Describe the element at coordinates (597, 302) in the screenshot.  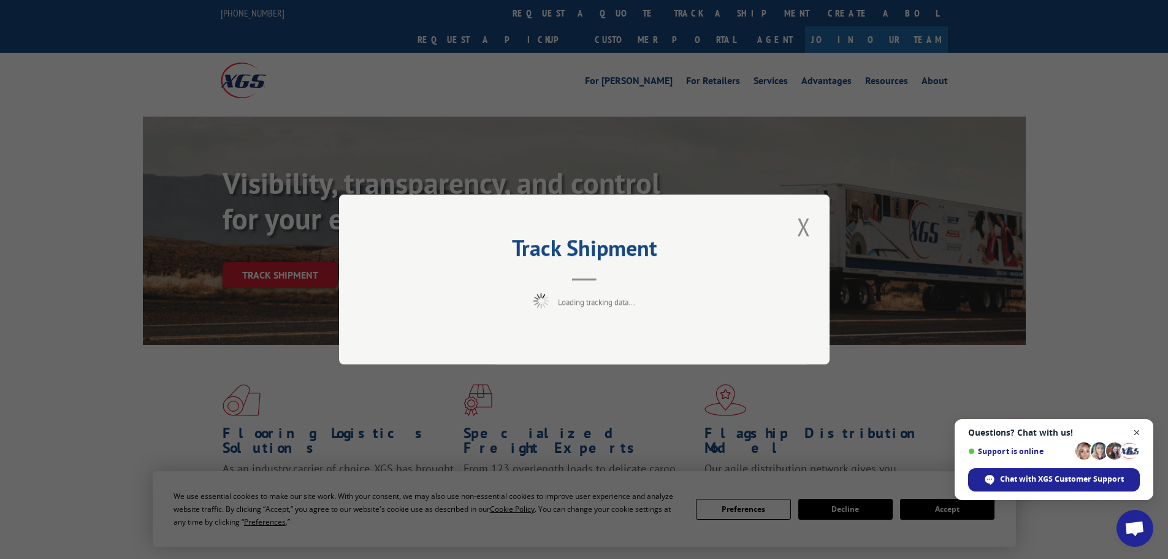
I see `span: Loading tracking data...` at that location.